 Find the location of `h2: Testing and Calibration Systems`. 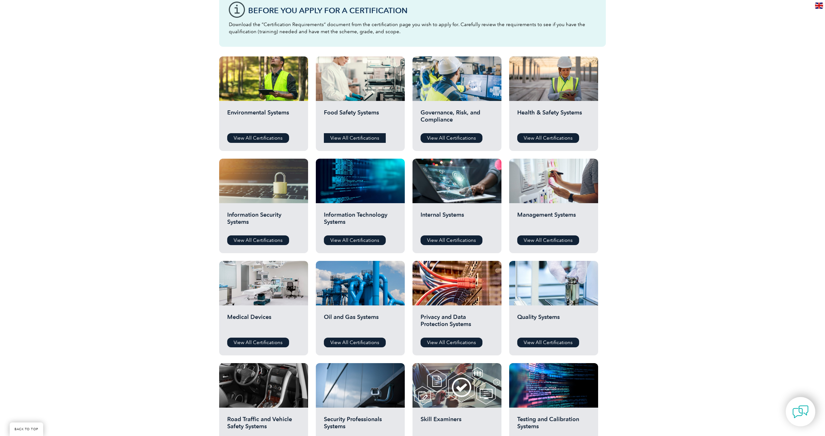

h2: Testing and Calibration Systems is located at coordinates (554, 425).